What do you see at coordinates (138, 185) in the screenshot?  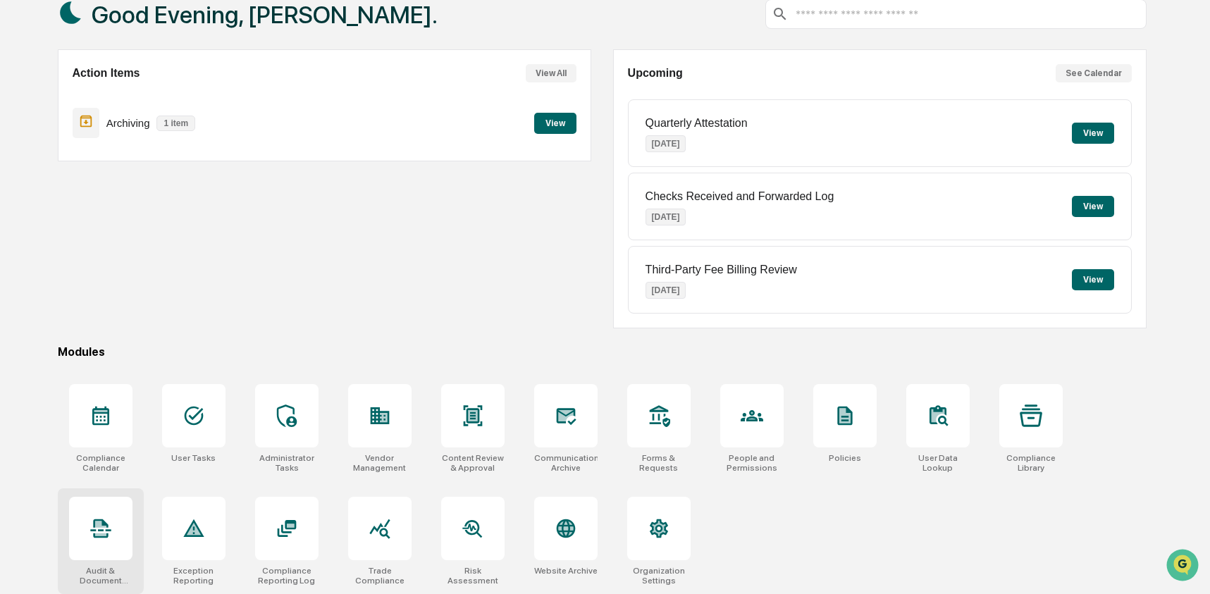 I see `a: 🗄️Attestations` at bounding box center [138, 185].